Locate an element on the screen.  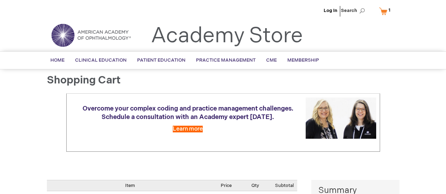
a: Academy Store is located at coordinates (227, 36).